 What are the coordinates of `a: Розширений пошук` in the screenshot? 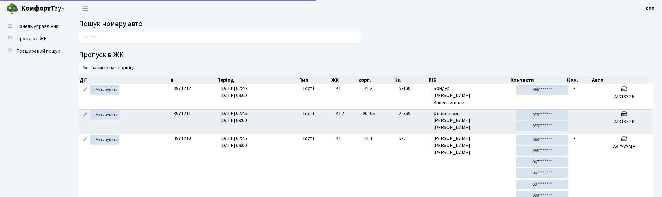 It's located at (34, 51).